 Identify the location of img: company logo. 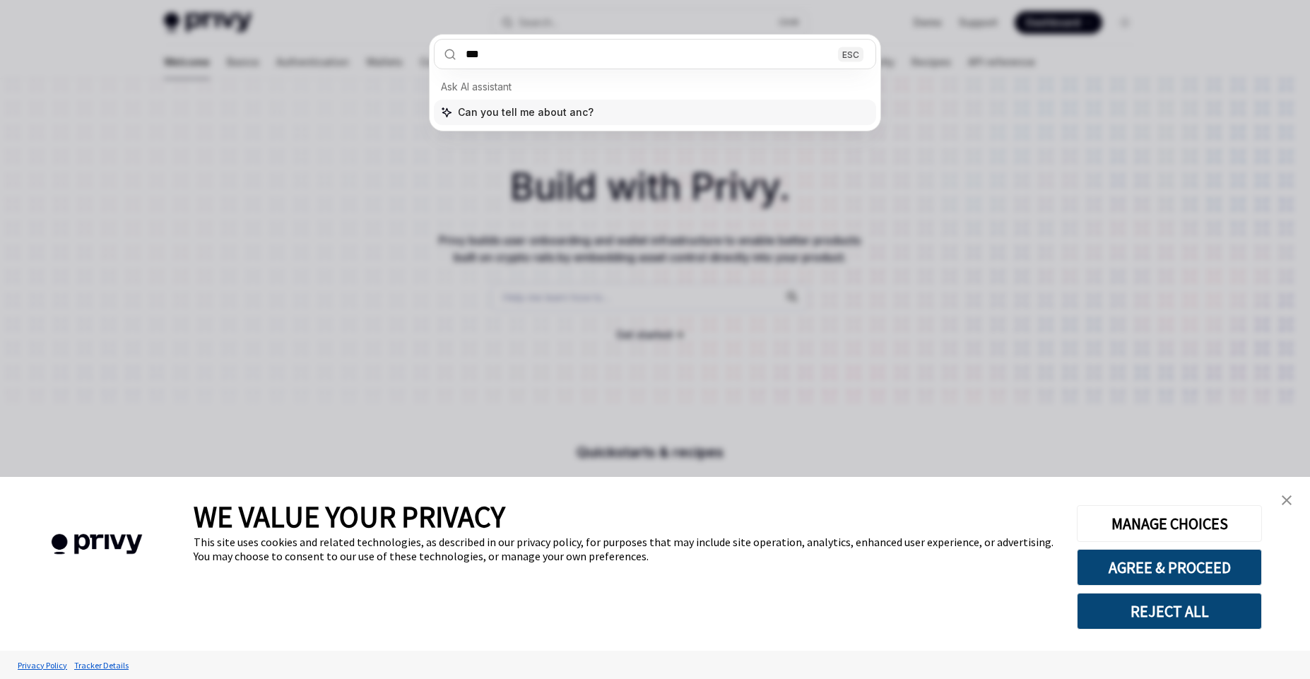
(97, 544).